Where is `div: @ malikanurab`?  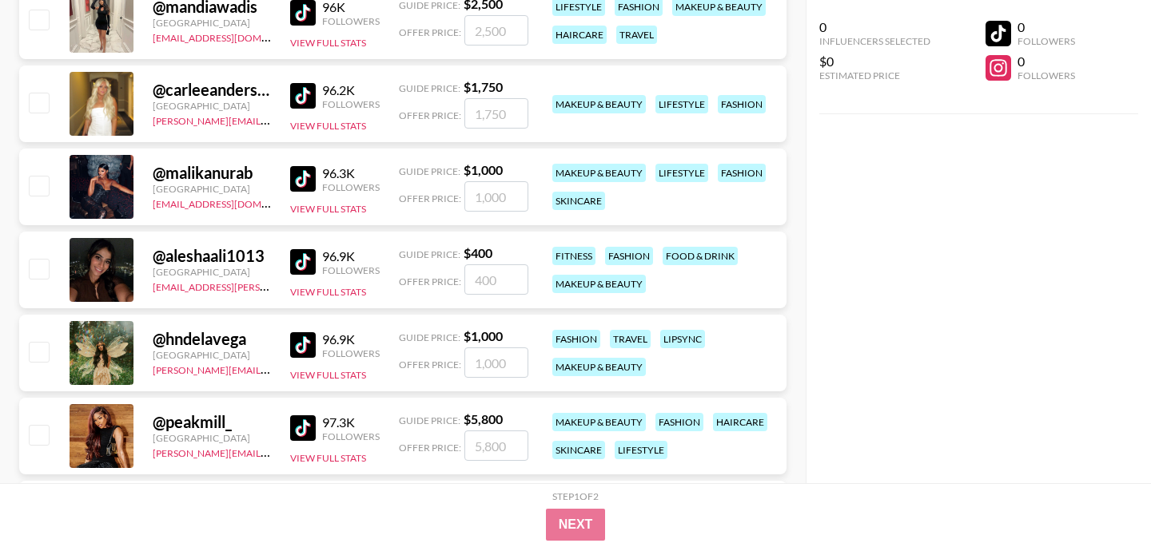 div: @ malikanurab is located at coordinates (212, 173).